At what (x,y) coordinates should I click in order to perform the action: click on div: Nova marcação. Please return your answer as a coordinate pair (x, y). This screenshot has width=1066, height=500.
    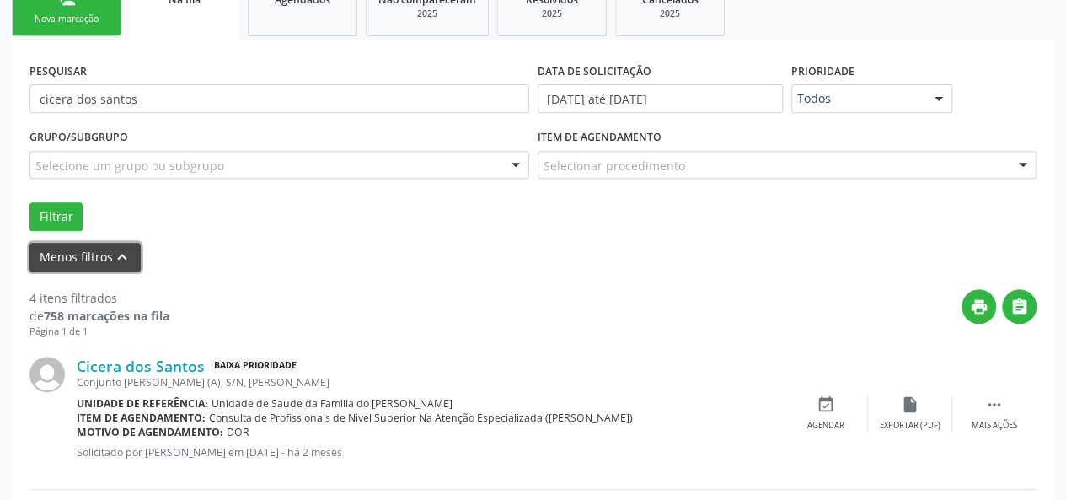
    Looking at the image, I should click on (67, 19).